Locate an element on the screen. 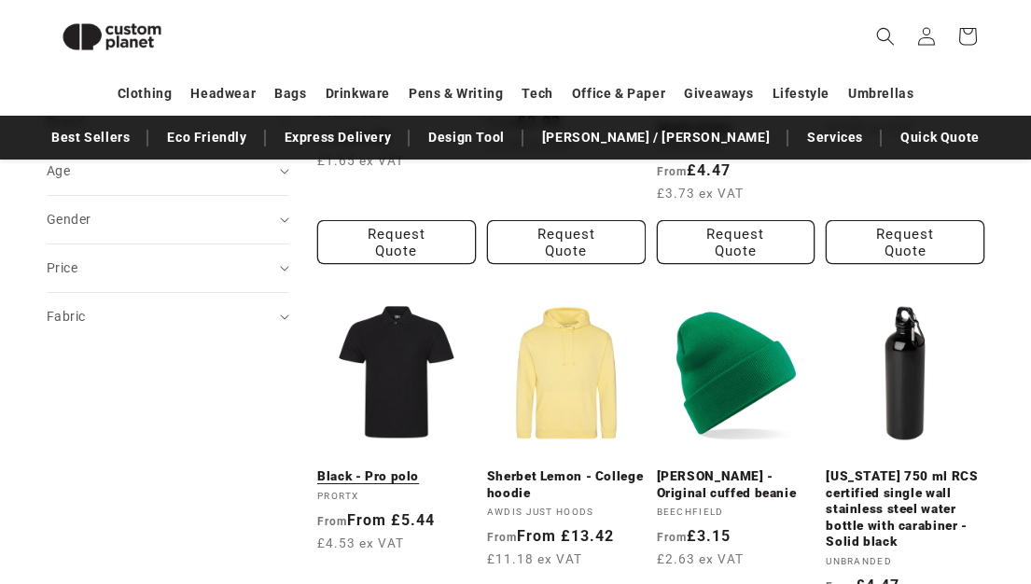 The width and height of the screenshot is (1031, 584). a: Pens & Writing is located at coordinates (455, 93).